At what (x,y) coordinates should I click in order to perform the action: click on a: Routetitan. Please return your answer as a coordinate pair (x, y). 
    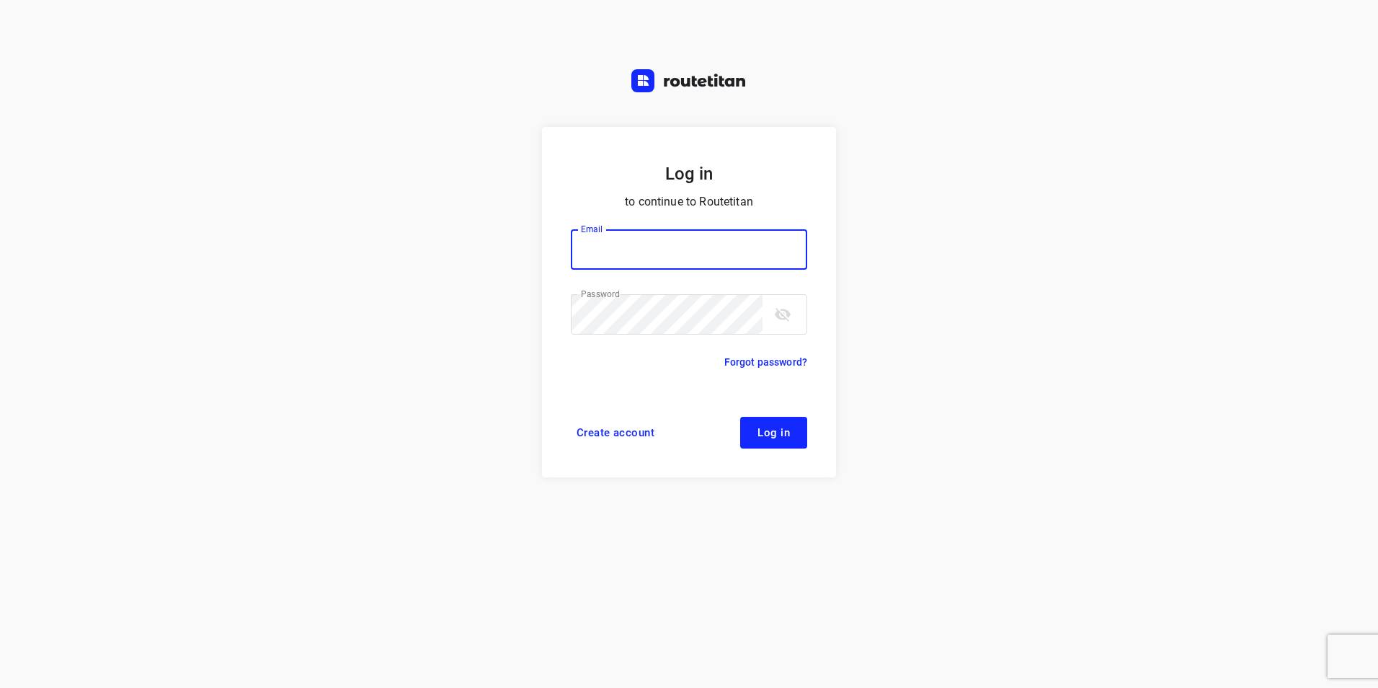
    Looking at the image, I should click on (689, 82).